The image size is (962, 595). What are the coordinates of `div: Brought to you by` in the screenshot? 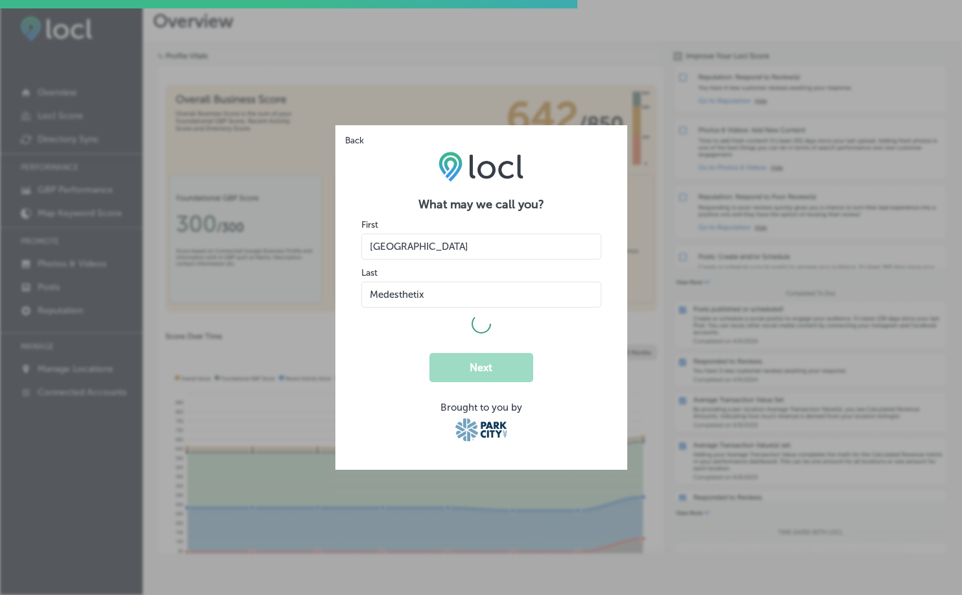 It's located at (481, 407).